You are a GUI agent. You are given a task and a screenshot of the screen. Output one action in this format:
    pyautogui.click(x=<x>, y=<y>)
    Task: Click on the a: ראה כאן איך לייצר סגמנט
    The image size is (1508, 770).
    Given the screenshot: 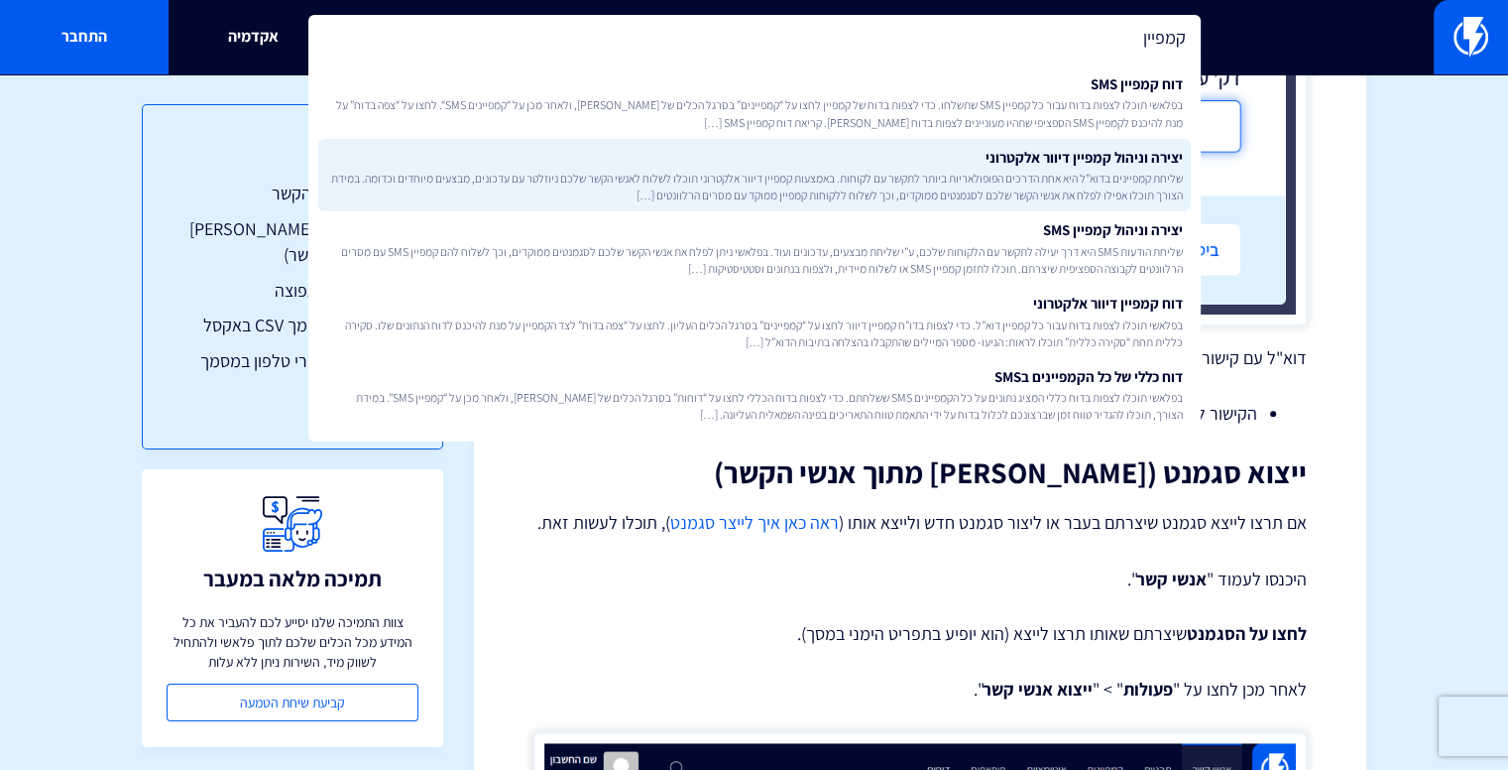 What is the action you would take?
    pyautogui.click(x=755, y=522)
    